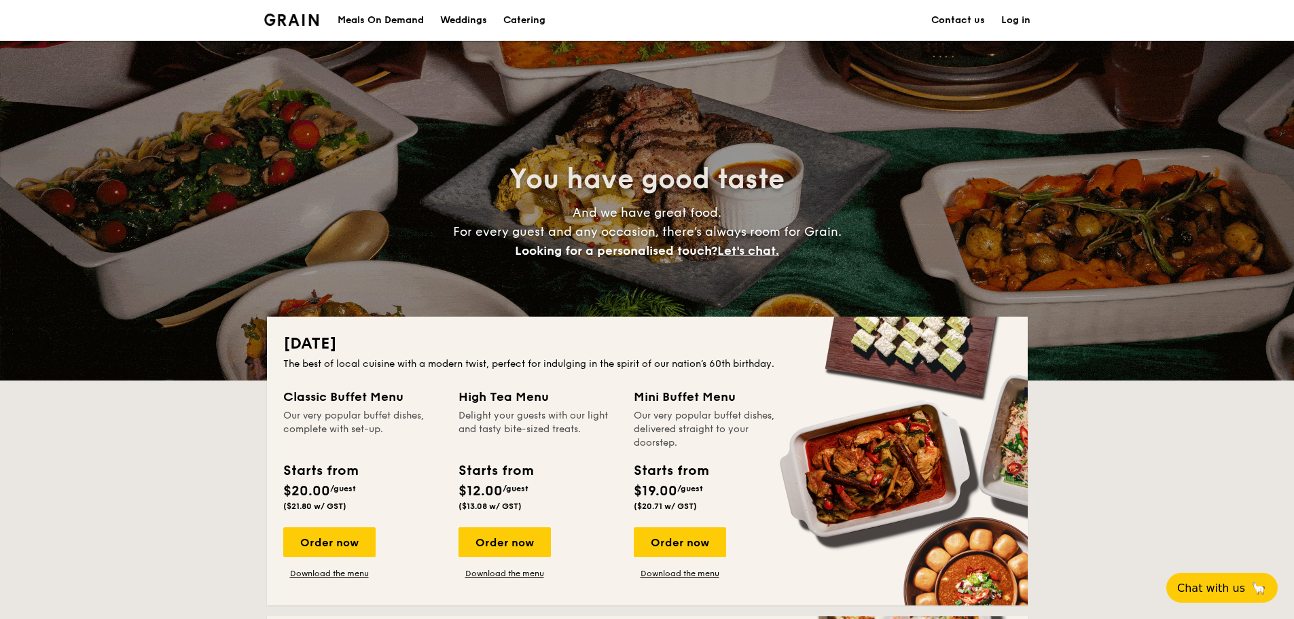 The height and width of the screenshot is (619, 1294). What do you see at coordinates (291, 20) in the screenshot?
I see `a: Logotype` at bounding box center [291, 20].